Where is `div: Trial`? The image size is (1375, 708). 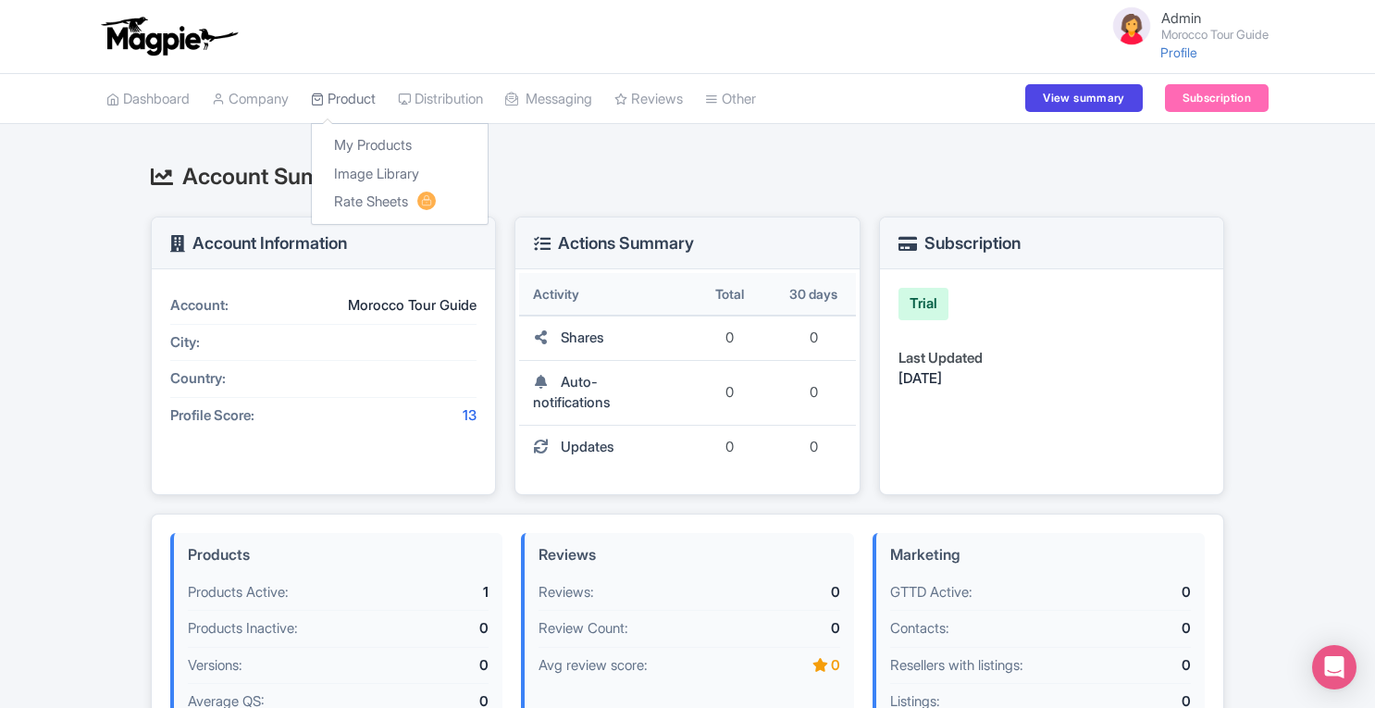 div: Trial is located at coordinates (923, 303).